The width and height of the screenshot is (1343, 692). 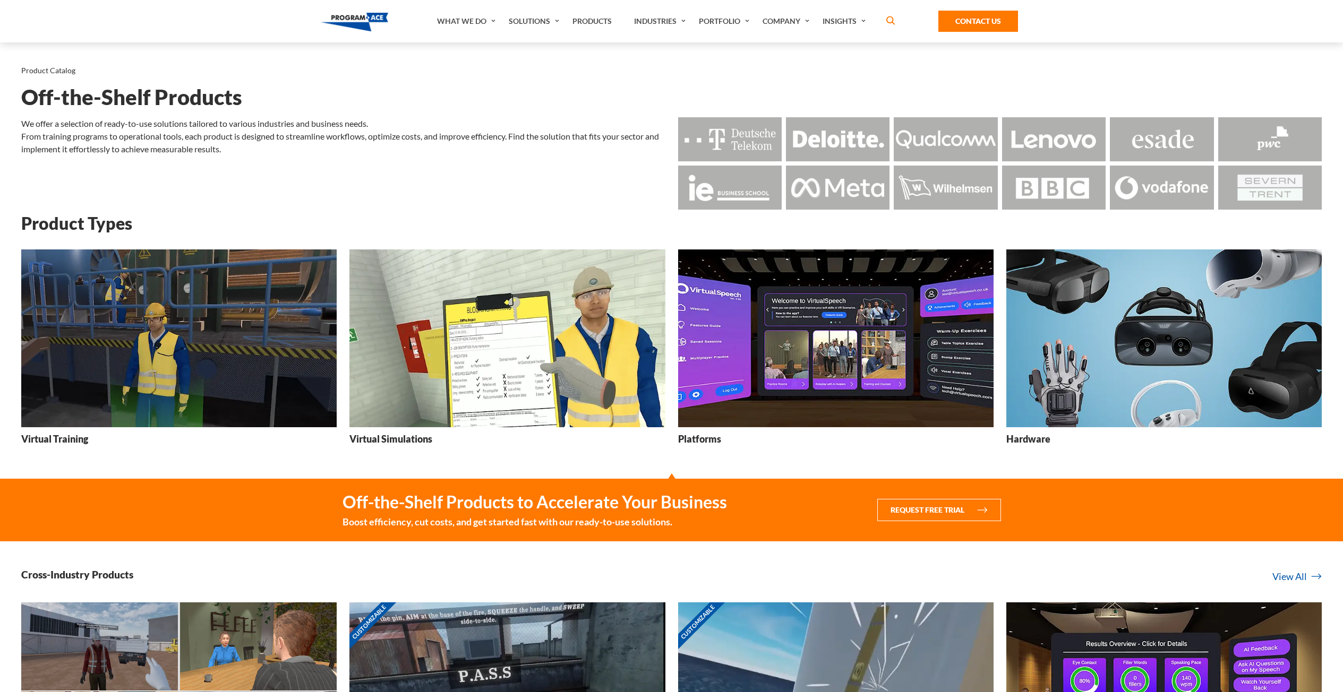 What do you see at coordinates (836, 351) in the screenshot?
I see `a: Platforms` at bounding box center [836, 351].